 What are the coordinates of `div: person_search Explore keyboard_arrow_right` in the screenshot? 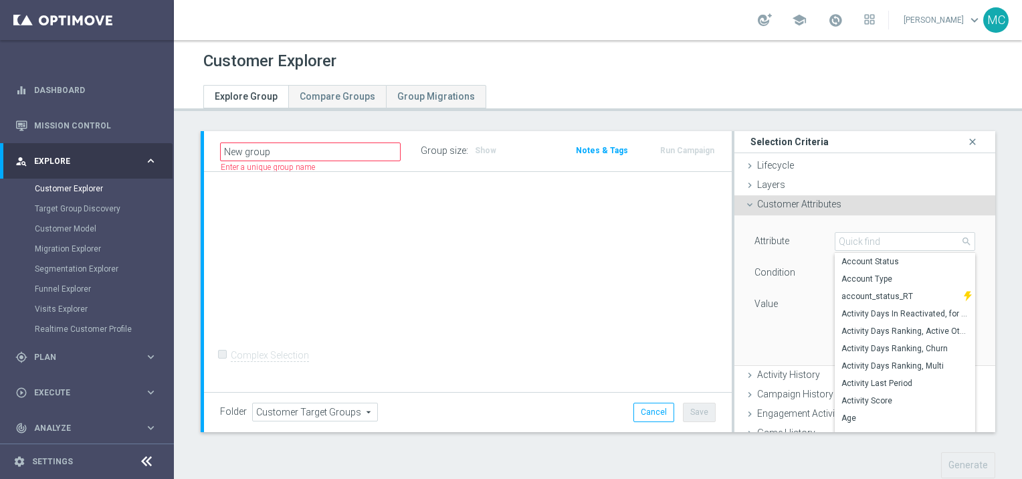 It's located at (86, 161).